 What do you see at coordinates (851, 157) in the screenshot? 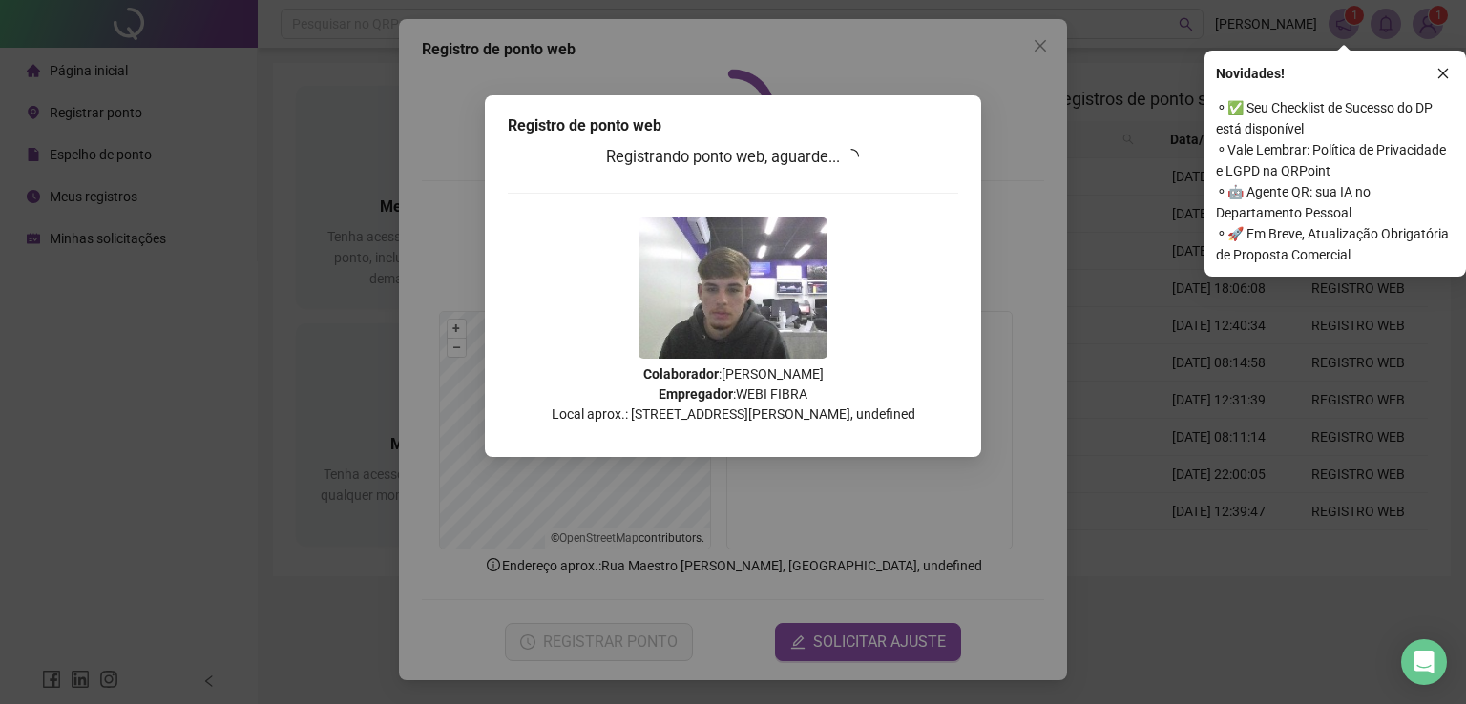
I see `span: loading` at bounding box center [851, 157].